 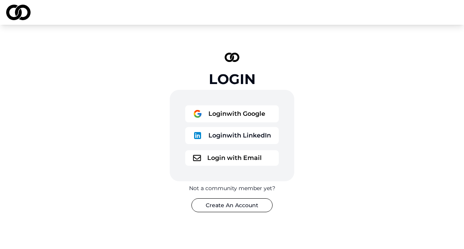 I want to click on button: Create An Account, so click(x=232, y=205).